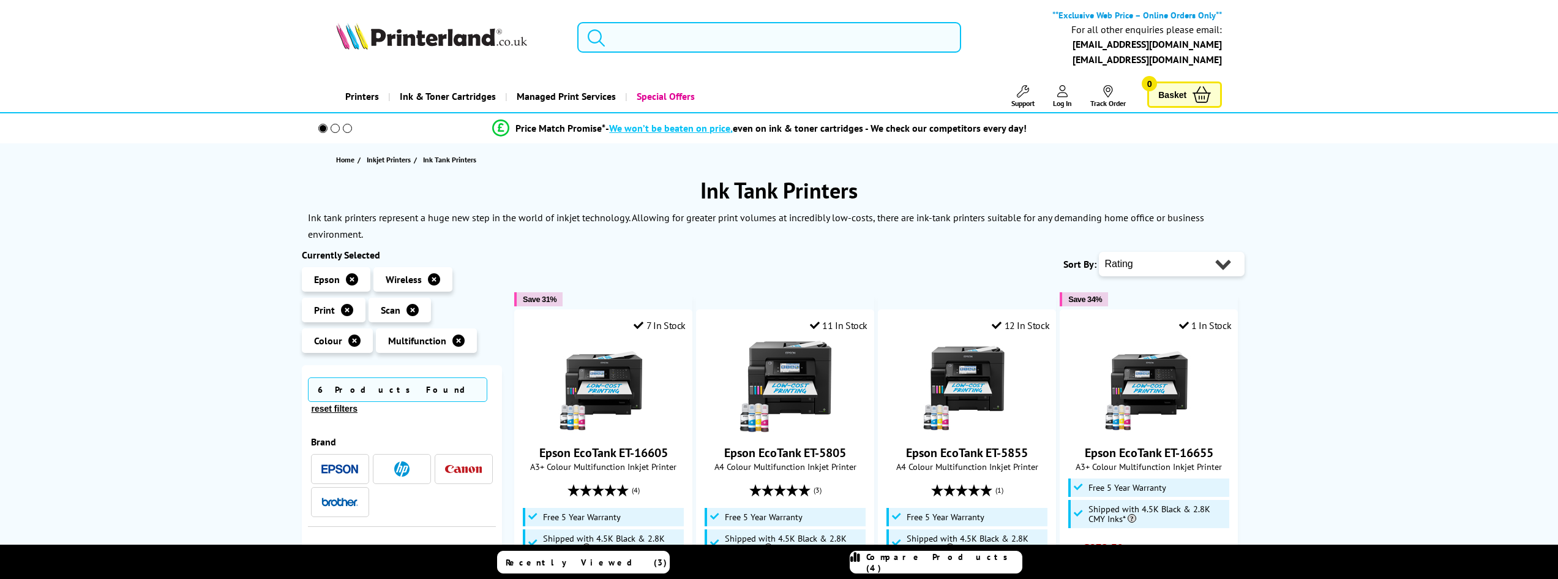 The height and width of the screenshot is (579, 1558). What do you see at coordinates (327, 279) in the screenshot?
I see `span: Epson` at bounding box center [327, 279].